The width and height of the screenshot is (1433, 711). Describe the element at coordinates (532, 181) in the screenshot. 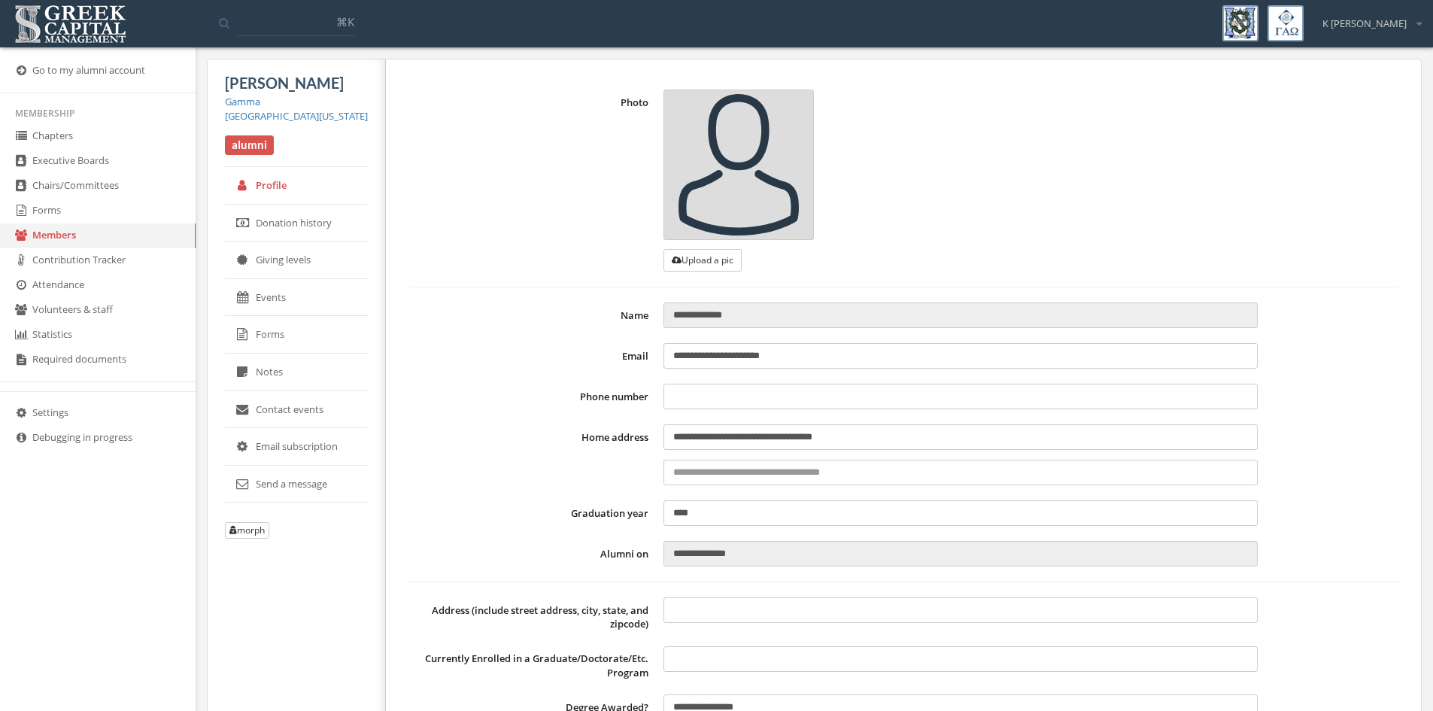

I see `label: Photo` at that location.